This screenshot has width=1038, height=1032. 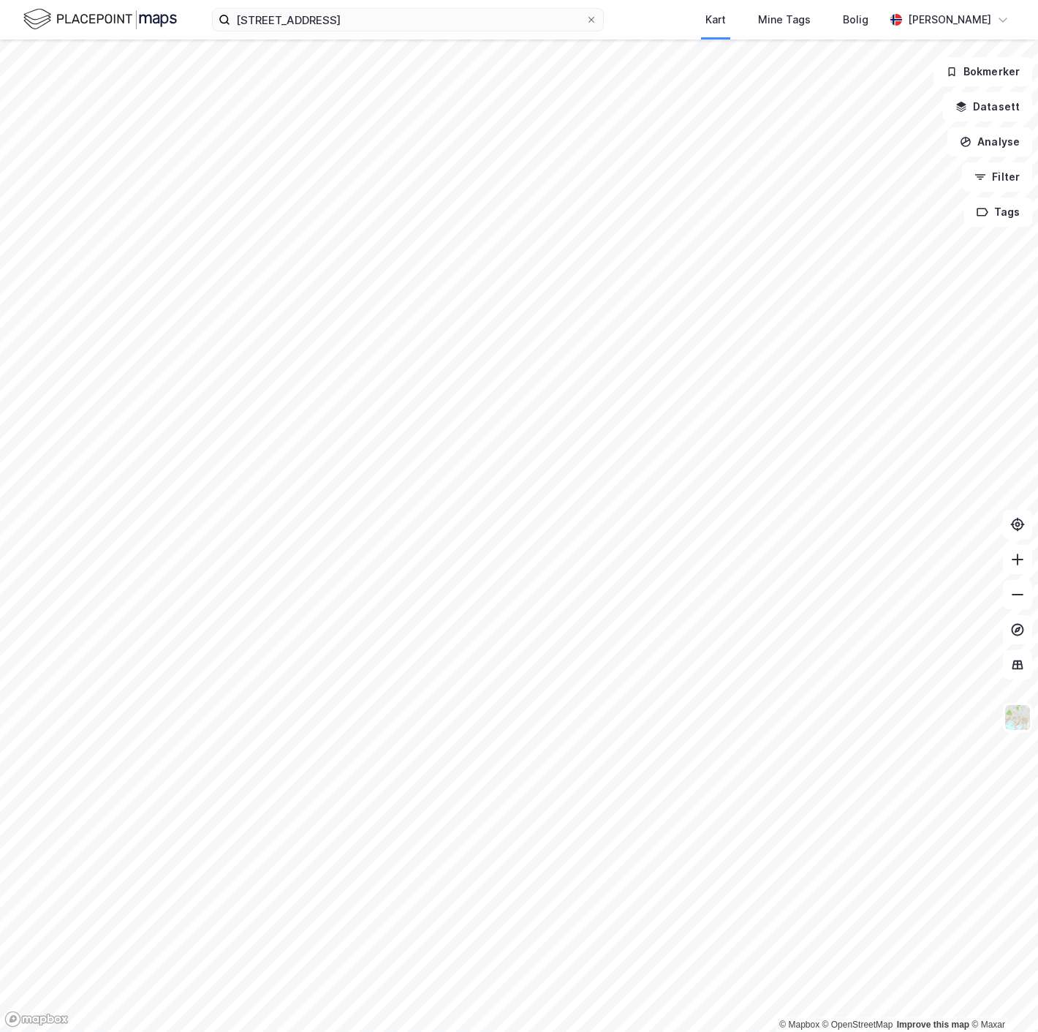 What do you see at coordinates (998, 212) in the screenshot?
I see `button: Tags` at bounding box center [998, 212].